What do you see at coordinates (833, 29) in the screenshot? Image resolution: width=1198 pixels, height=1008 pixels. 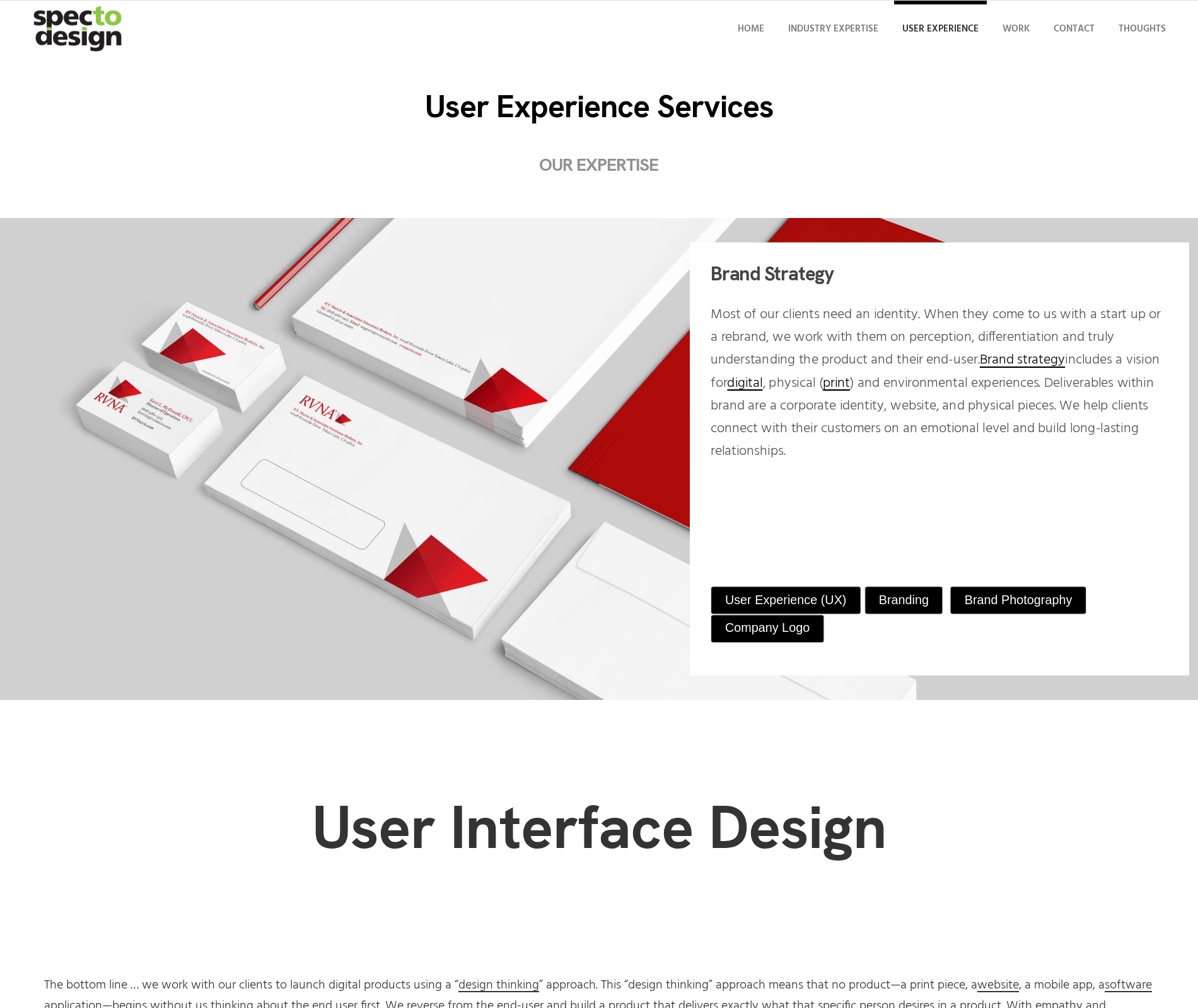 I see `a: Industry Expertise` at bounding box center [833, 29].